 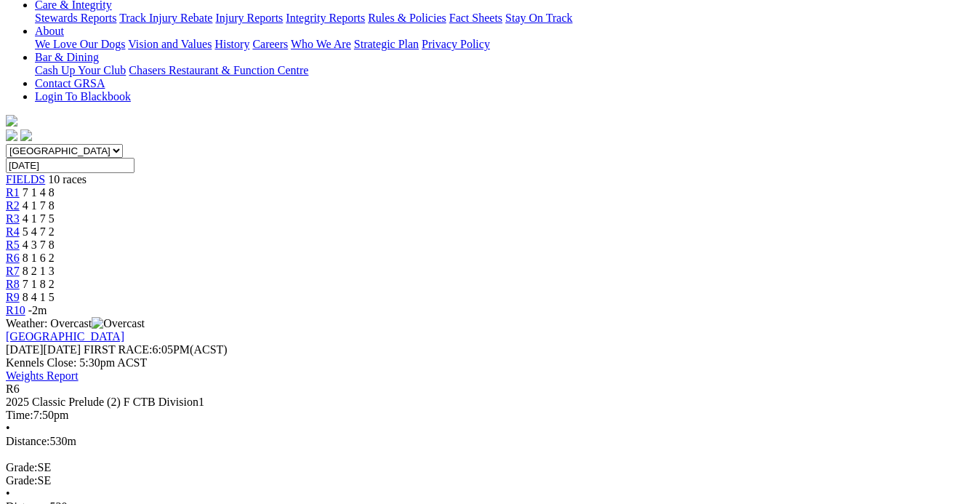 I want to click on span: 6:05PM(ACST), so click(x=156, y=349).